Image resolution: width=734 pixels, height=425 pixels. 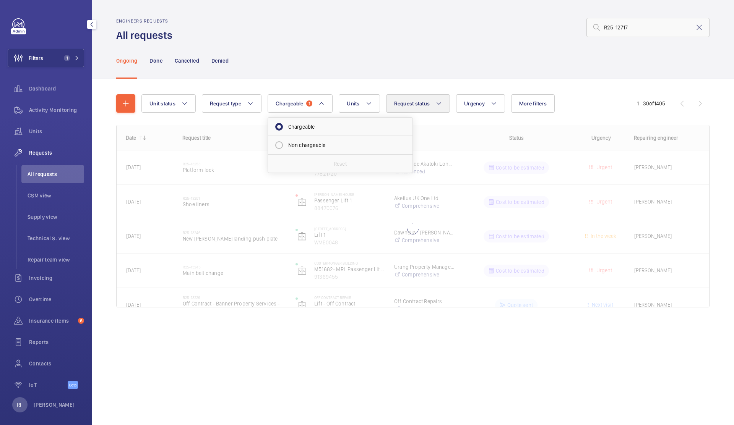 What do you see at coordinates (340, 164) in the screenshot?
I see `p: Reset` at bounding box center [340, 164].